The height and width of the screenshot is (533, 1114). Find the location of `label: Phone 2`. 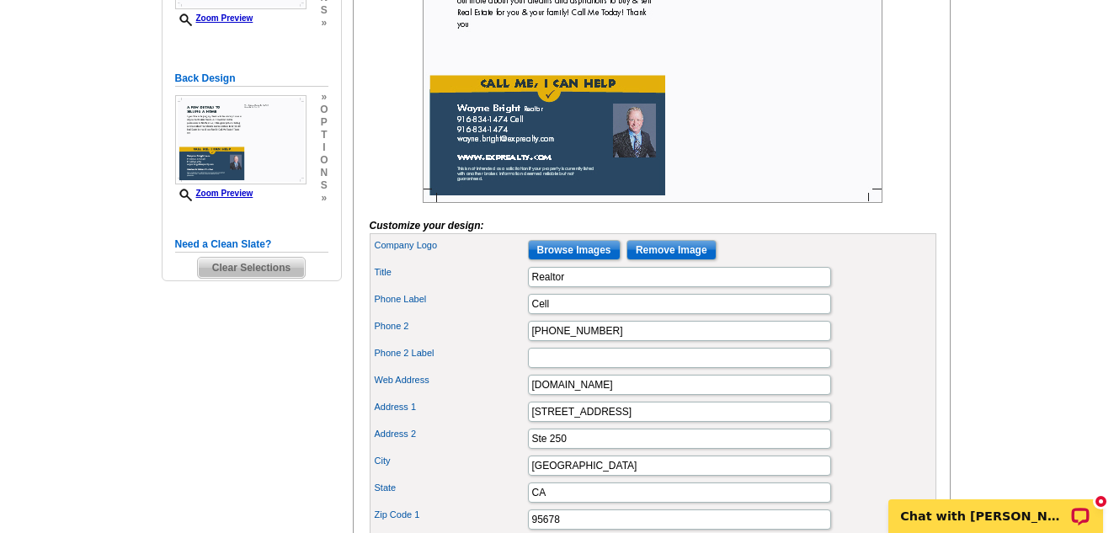

label: Phone 2 is located at coordinates (451, 326).